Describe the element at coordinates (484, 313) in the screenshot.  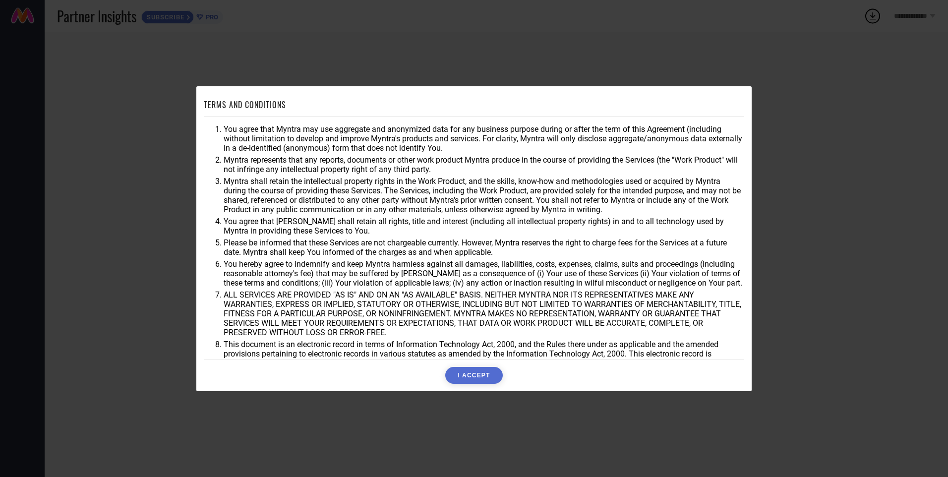
I see `li: ALL SERVICES ARE PROVIDED "AS IS" AND ON AN "AS AVAILABLE" BASIS. NEITHER MYNTRA NOR ITS REPRESEN...` at that location.